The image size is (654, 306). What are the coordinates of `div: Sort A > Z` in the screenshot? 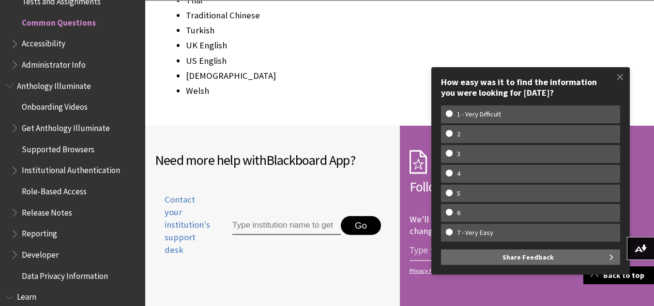 It's located at (327, 27).